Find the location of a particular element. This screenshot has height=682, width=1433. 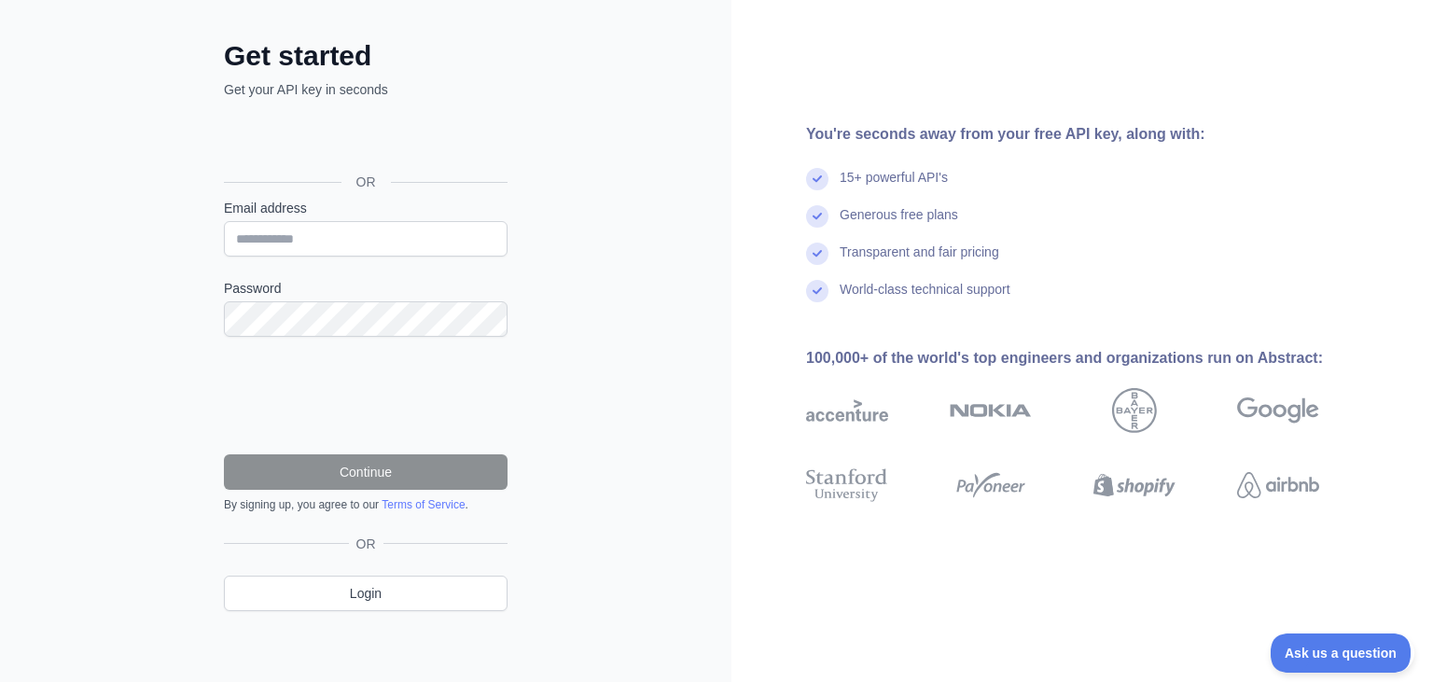

img: google is located at coordinates (1278, 410).